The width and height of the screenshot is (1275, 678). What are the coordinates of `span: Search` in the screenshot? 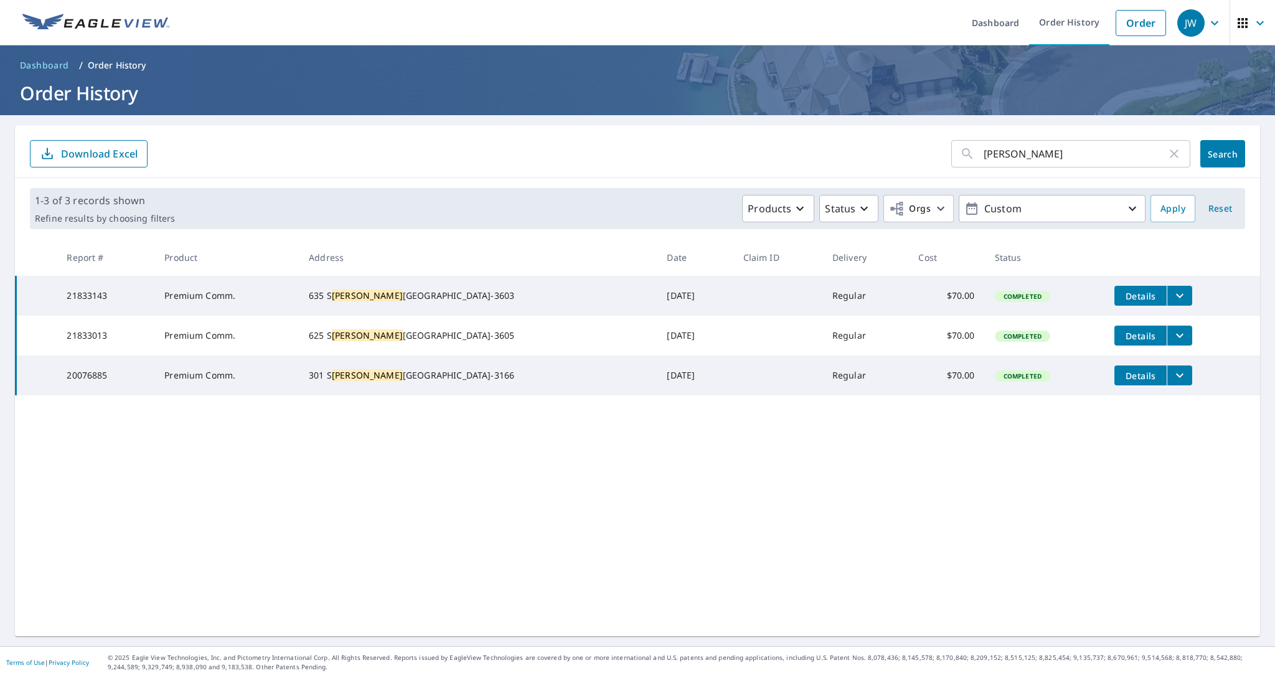 It's located at (1223, 154).